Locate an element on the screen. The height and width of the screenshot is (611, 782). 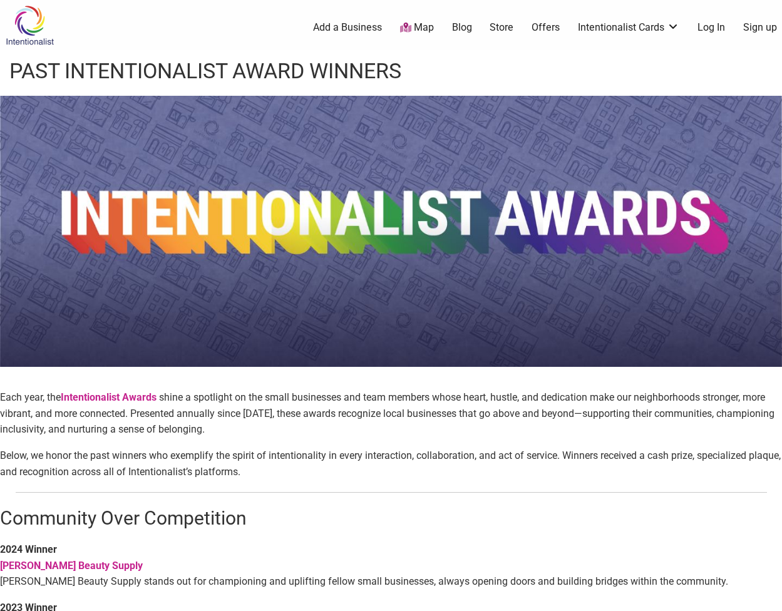
a: Offers is located at coordinates (546, 28).